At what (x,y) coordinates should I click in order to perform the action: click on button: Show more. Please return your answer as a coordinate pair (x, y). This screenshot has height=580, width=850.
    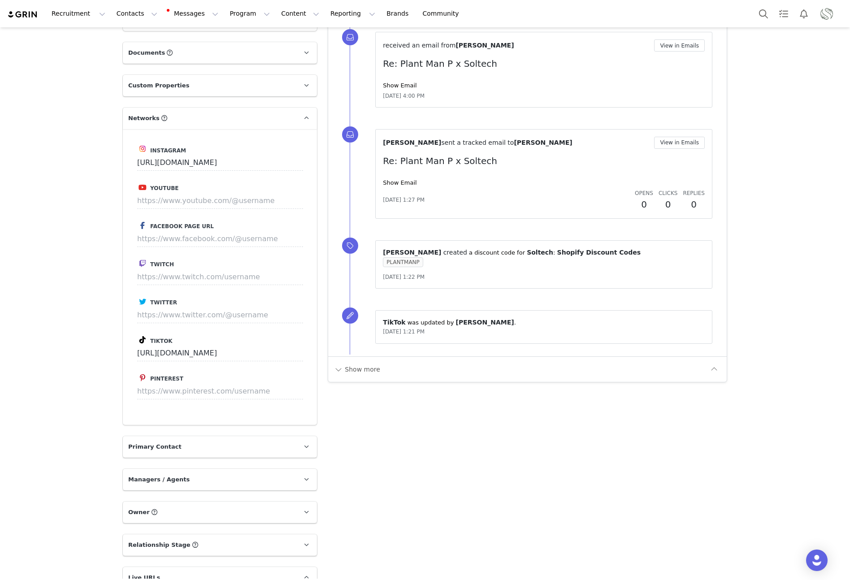
    Looking at the image, I should click on (357, 370).